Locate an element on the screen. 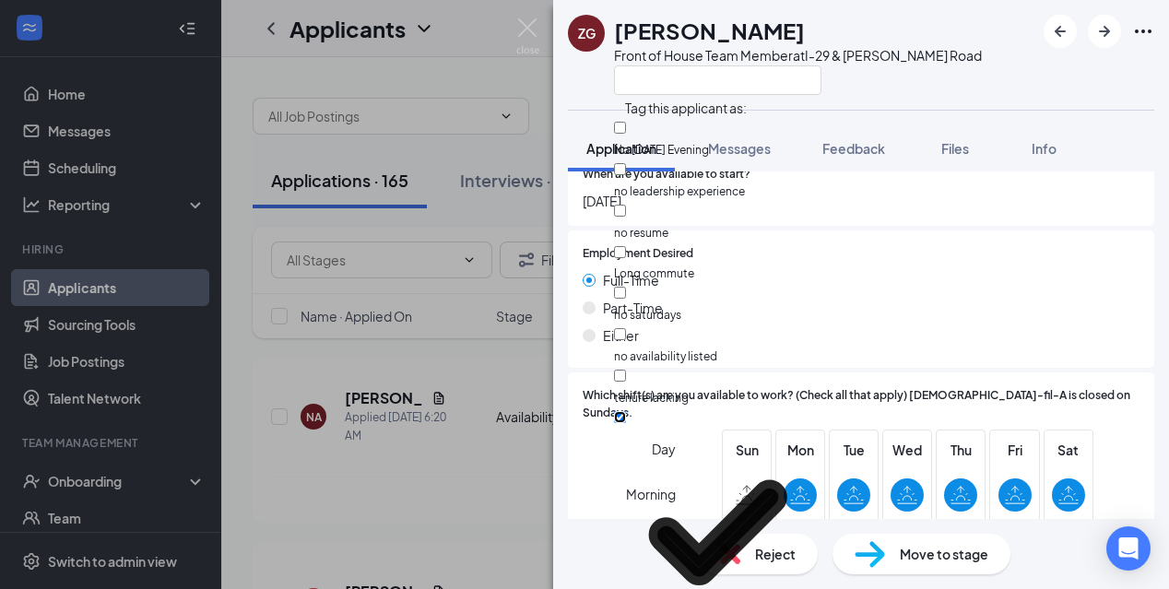  input: no resume is located at coordinates (620, 210).